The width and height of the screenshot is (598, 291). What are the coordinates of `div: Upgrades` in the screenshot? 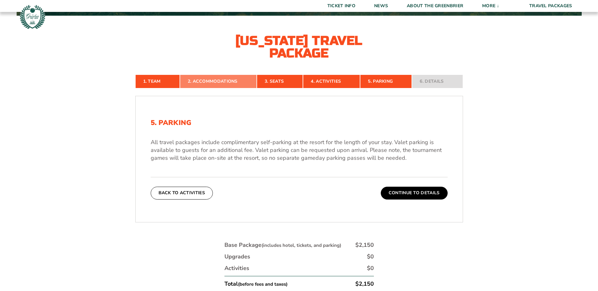 It's located at (237, 257).